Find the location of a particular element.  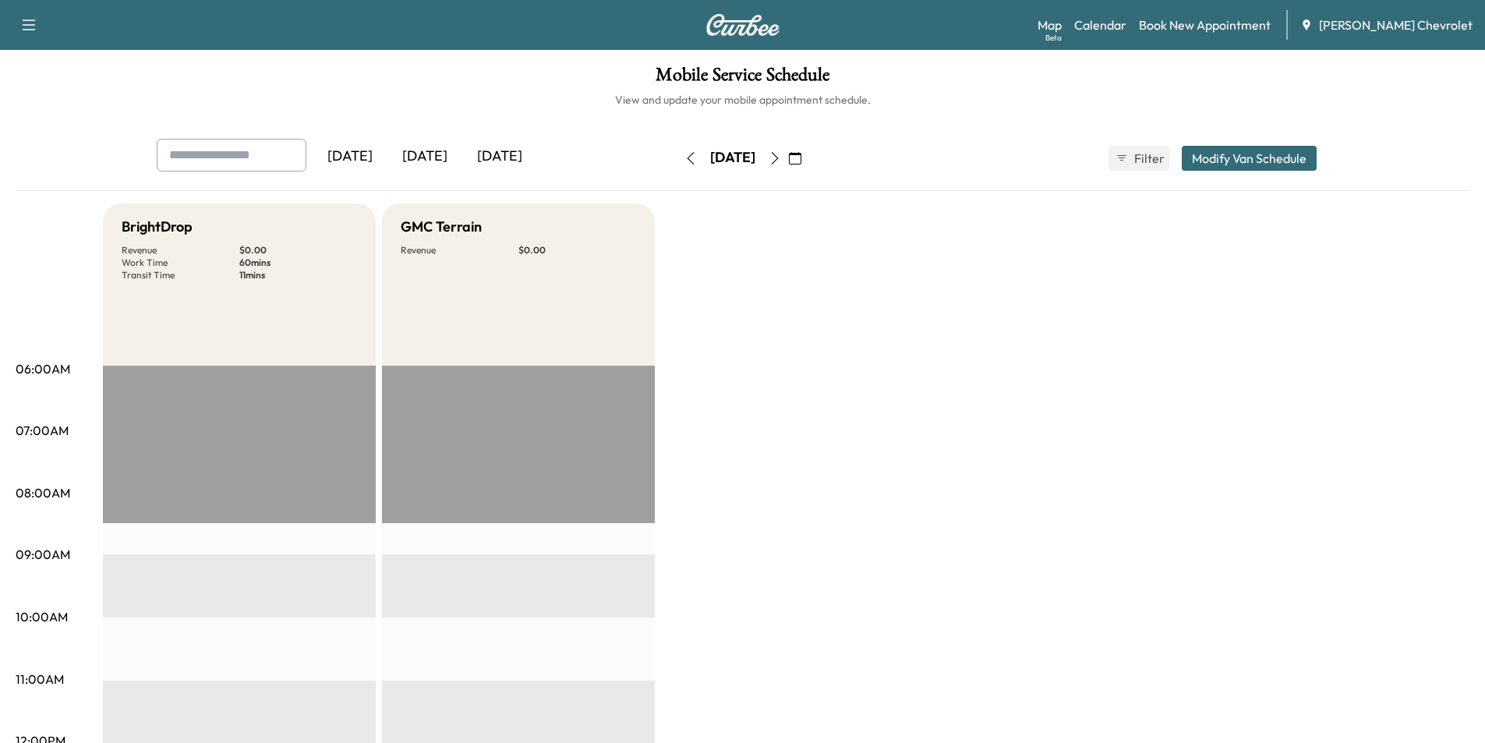

button: Modify Van Schedule is located at coordinates (1249, 158).